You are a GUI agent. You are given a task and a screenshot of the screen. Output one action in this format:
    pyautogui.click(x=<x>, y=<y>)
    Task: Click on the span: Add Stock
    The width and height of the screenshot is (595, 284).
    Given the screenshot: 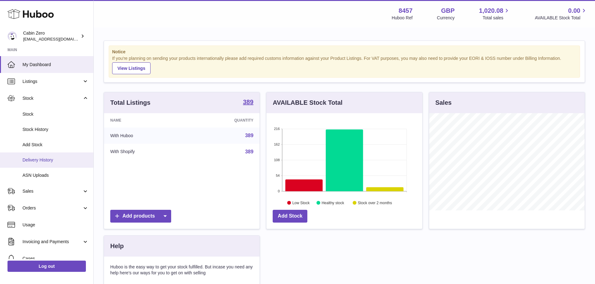 What is the action you would take?
    pyautogui.click(x=56, y=145)
    